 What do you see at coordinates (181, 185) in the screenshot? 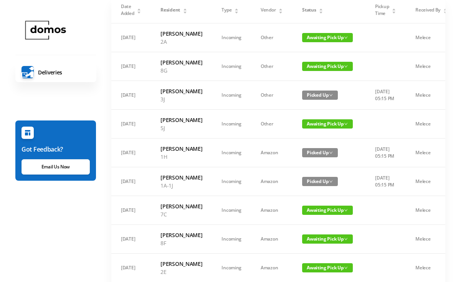
I see `p: 1A-1J` at bounding box center [181, 185].